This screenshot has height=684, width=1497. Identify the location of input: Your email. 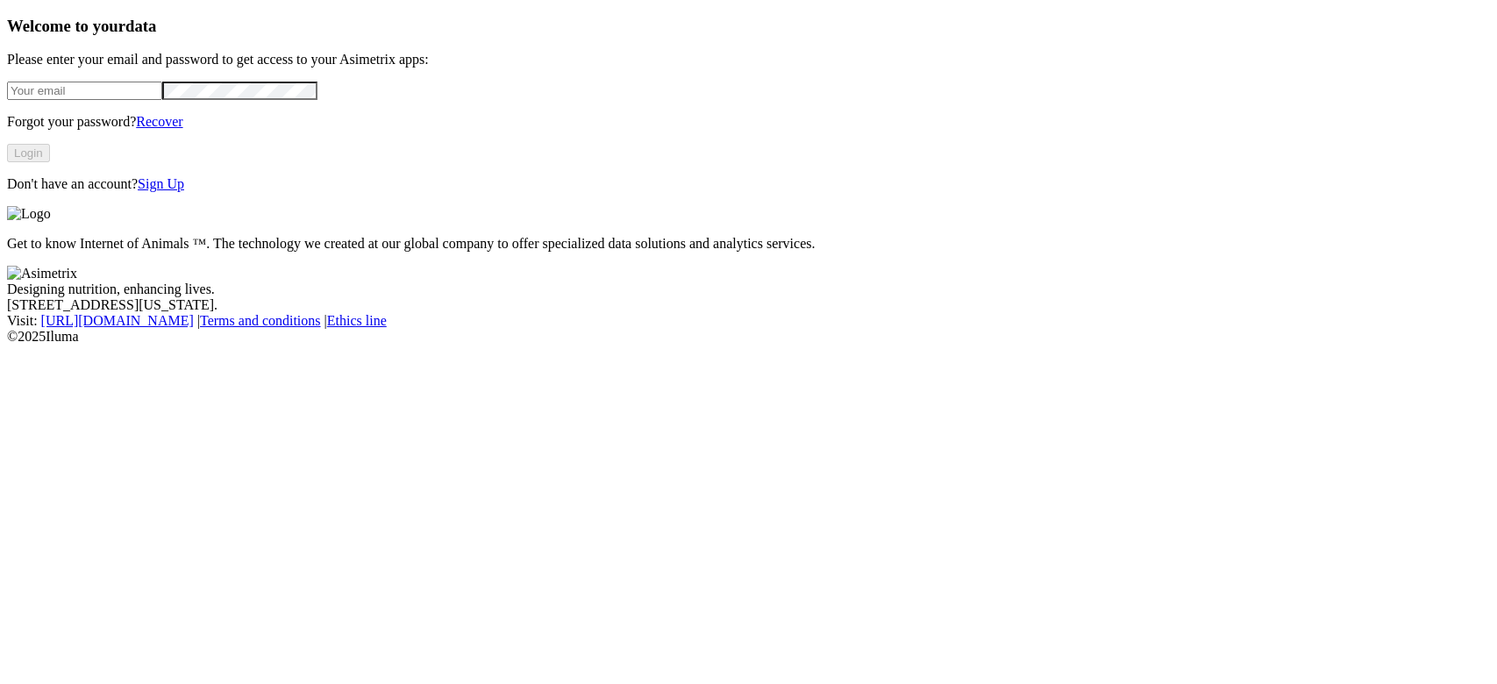
(84, 90).